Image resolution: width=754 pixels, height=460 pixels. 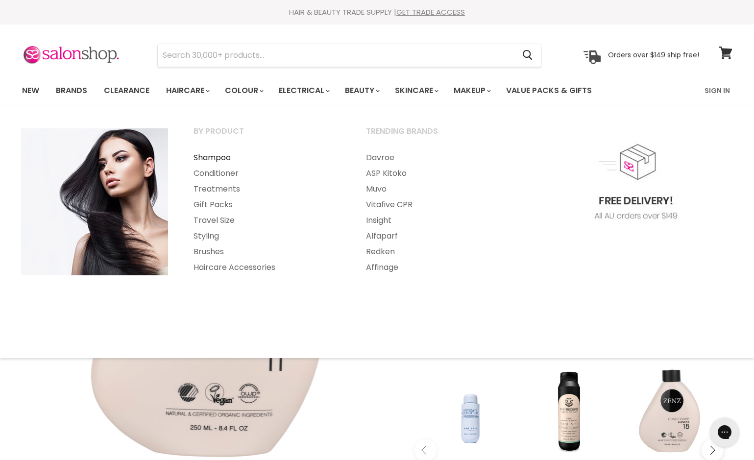 I want to click on a: Travel Size, so click(x=267, y=221).